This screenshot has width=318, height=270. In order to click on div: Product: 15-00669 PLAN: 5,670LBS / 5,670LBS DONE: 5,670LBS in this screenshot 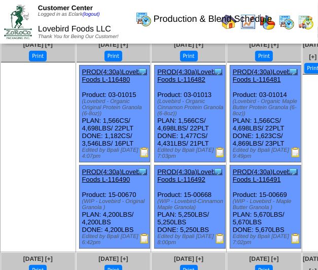, I will do `click(266, 207)`.